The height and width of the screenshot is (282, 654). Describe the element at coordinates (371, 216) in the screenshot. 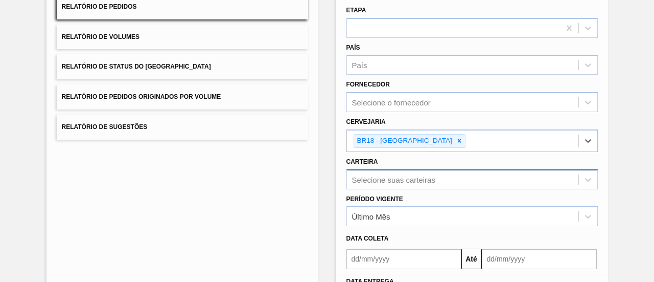

I see `div: Último Mês` at that location.